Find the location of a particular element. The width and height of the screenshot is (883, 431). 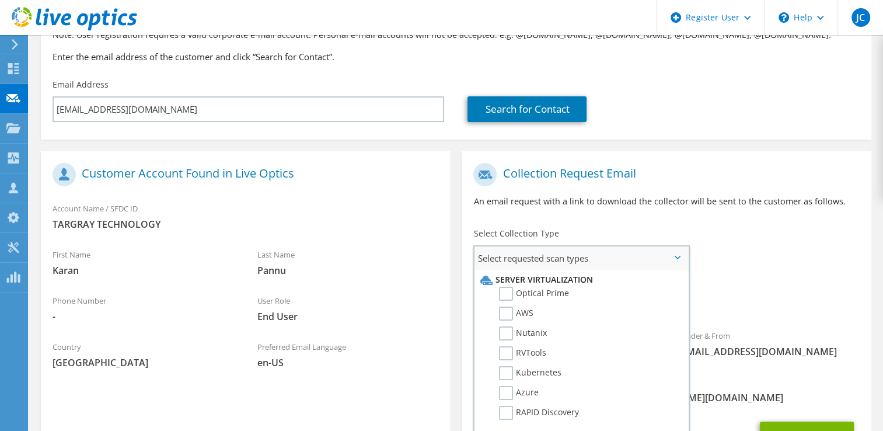

div: Account Name / SFDC ID is located at coordinates (245, 216).